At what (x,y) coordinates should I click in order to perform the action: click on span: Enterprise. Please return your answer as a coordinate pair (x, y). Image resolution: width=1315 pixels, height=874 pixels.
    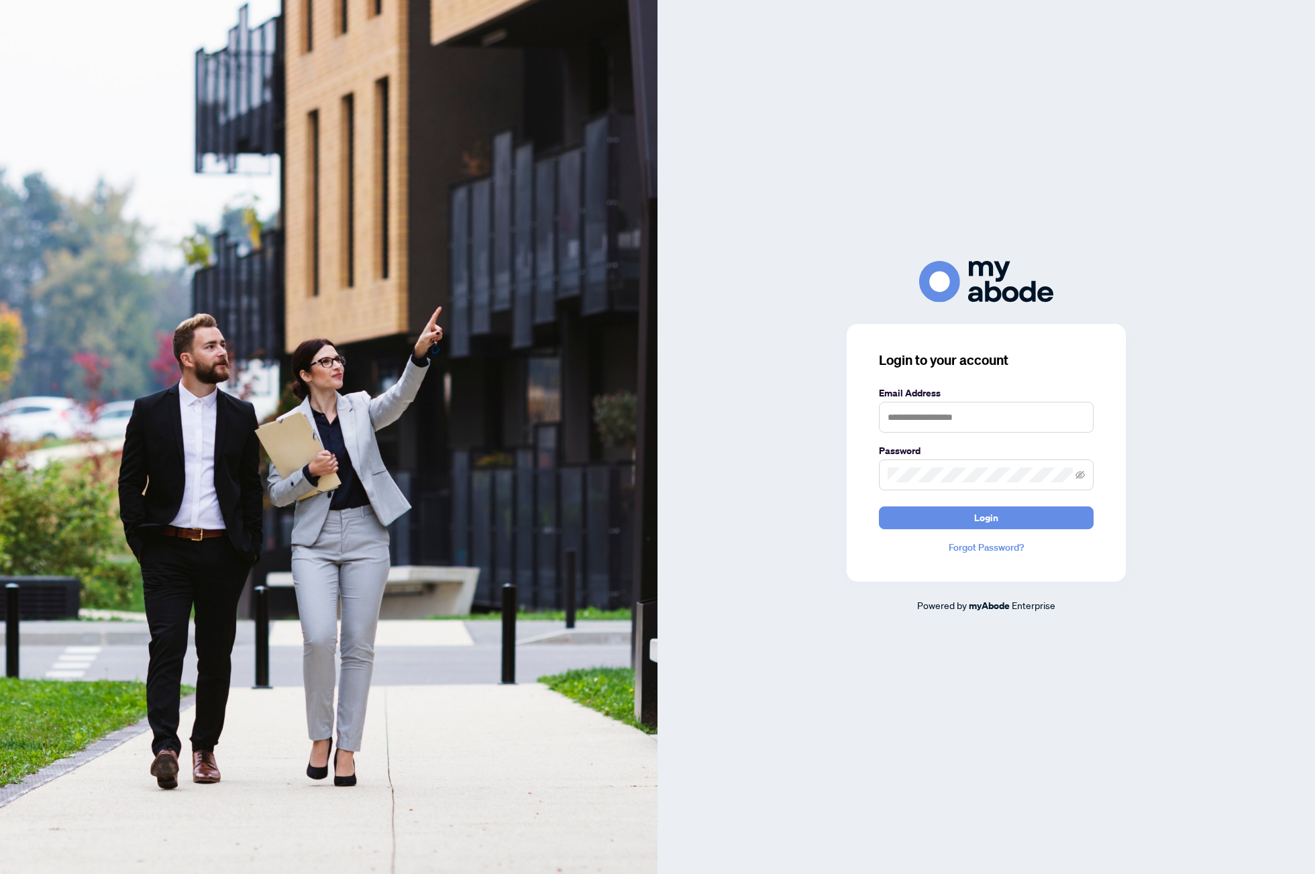
    Looking at the image, I should click on (1033, 605).